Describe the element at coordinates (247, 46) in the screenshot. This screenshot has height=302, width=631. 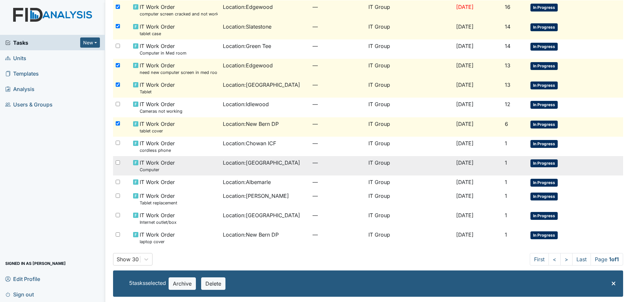
I see `span: Location : Green Tee` at that location.